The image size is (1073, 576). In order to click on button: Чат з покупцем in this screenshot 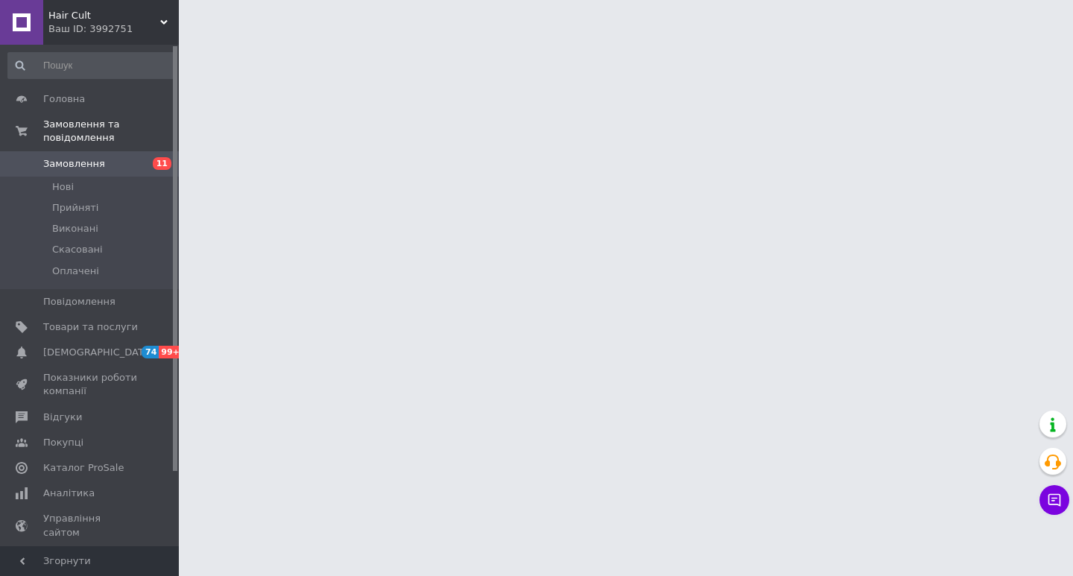, I will do `click(1054, 500)`.